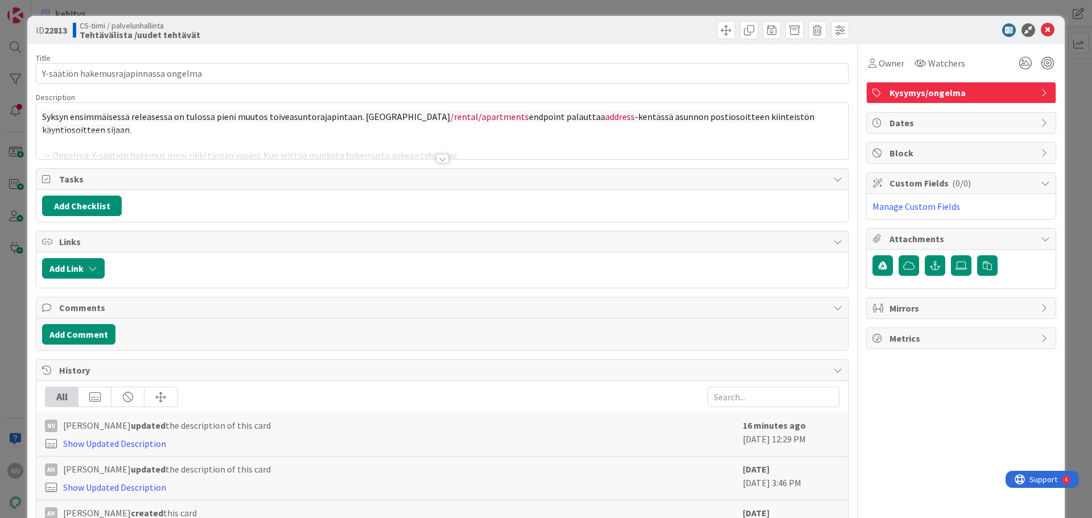 Image resolution: width=1092 pixels, height=518 pixels. Describe the element at coordinates (82, 206) in the screenshot. I see `button: Add Checklist` at that location.